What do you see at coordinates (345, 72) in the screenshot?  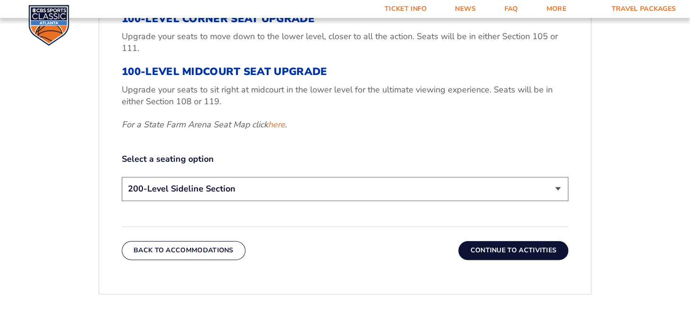 I see `h3: 100-Level Midcourt Seat Upgrade` at bounding box center [345, 72].